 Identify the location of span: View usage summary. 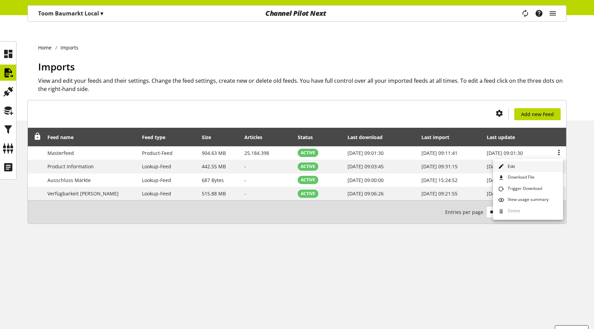
(526, 200).